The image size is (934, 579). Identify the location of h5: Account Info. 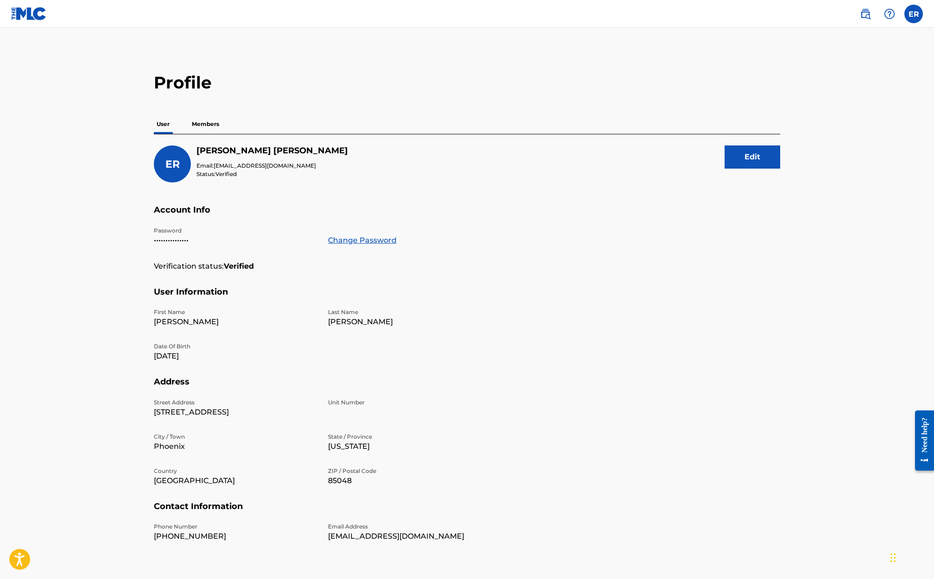
(467, 215).